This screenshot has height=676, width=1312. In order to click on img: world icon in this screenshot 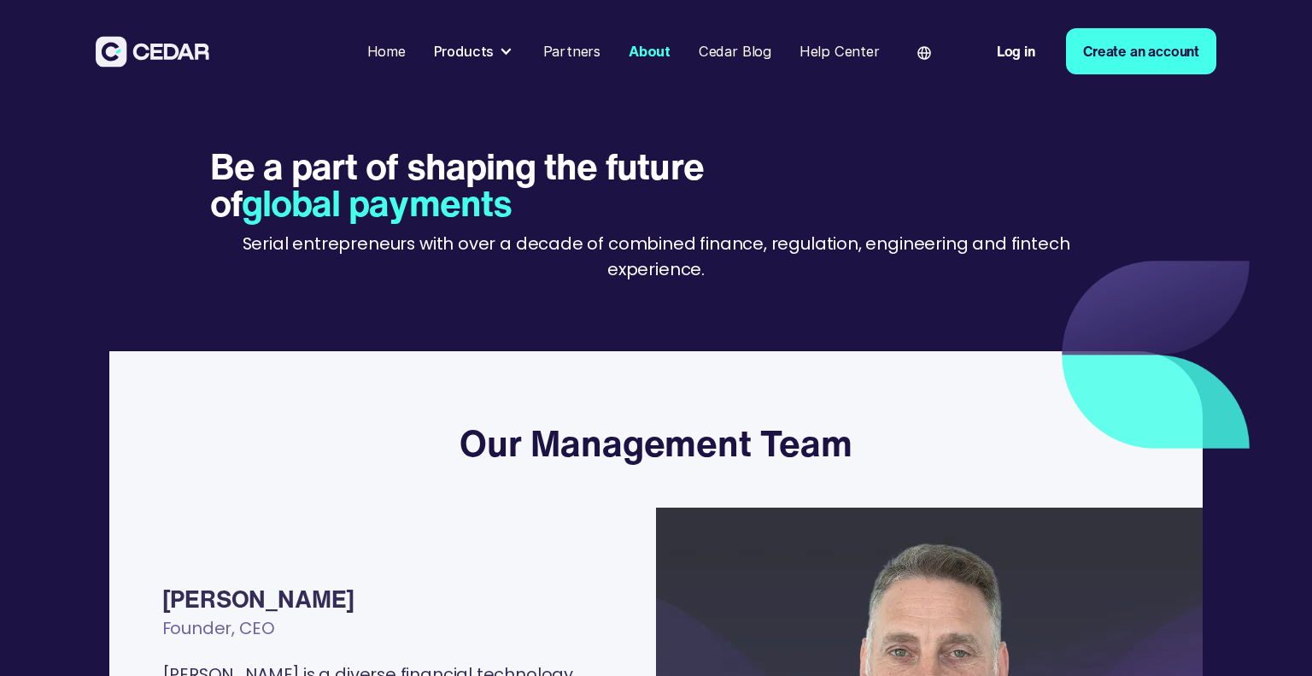, I will do `click(924, 53)`.